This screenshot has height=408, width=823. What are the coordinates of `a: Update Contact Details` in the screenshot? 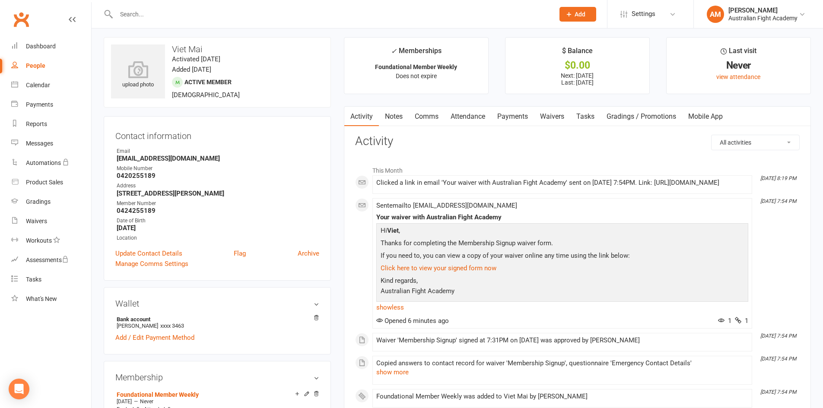 It's located at (149, 254).